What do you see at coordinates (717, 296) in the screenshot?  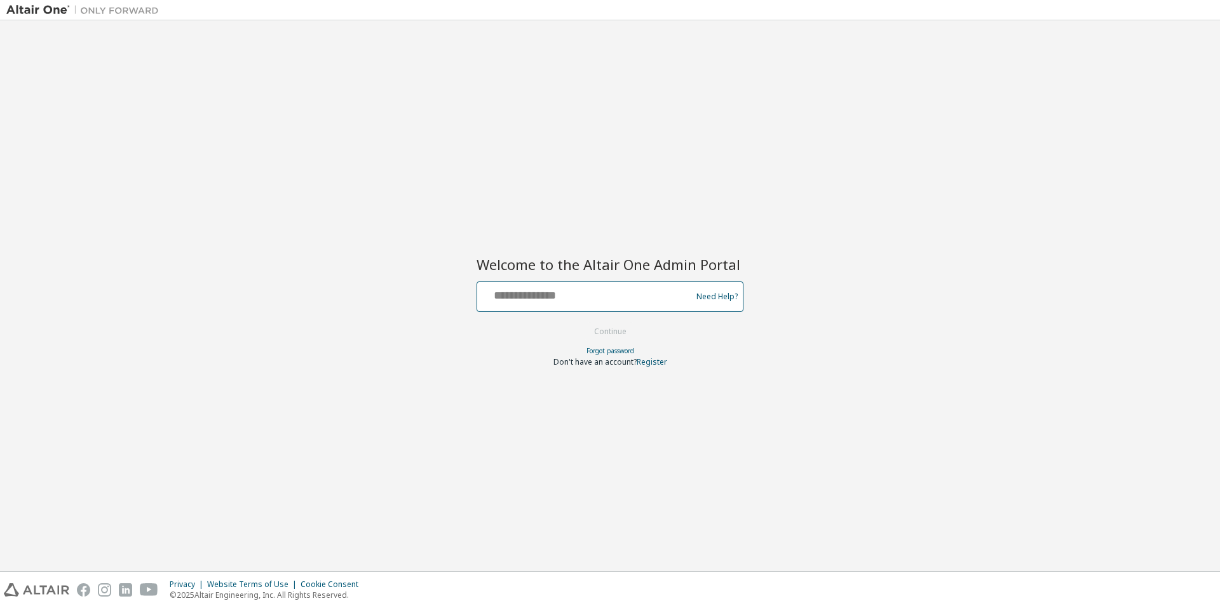 I see `a: Need Help?` at bounding box center [717, 296].